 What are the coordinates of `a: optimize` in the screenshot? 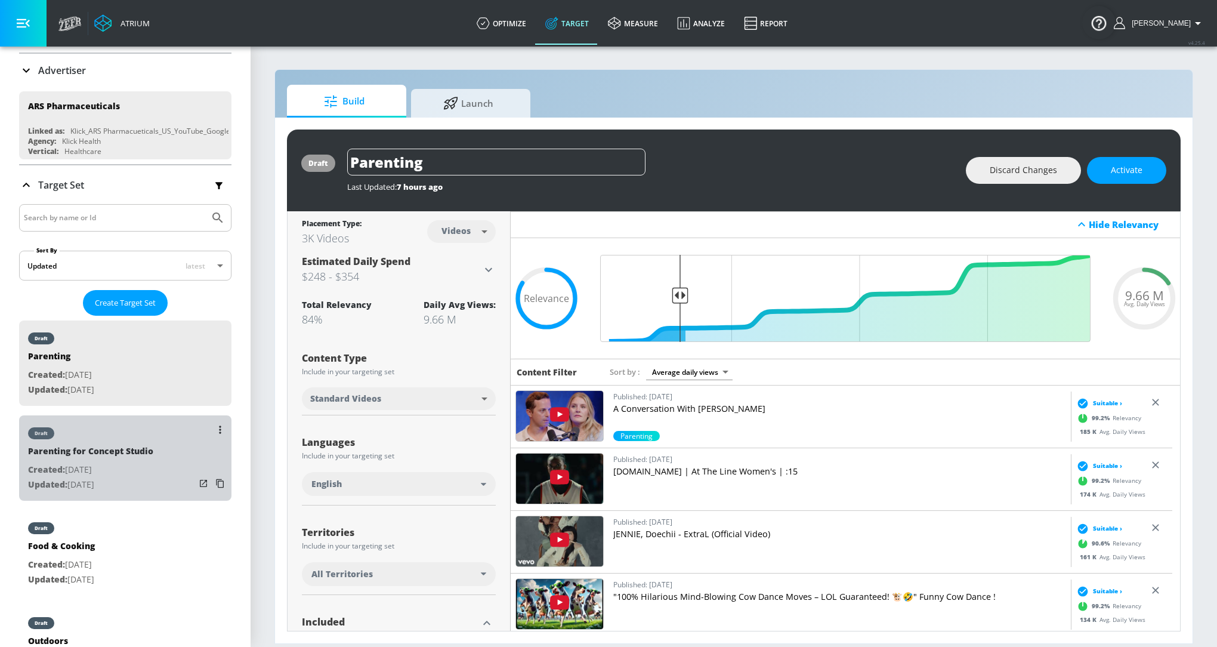 It's located at (501, 23).